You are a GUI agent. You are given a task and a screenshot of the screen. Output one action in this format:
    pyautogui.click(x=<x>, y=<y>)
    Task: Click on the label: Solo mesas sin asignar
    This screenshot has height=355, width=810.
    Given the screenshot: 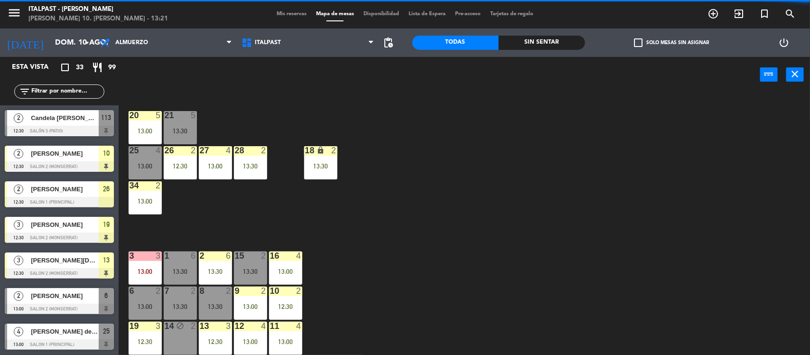 What is the action you would take?
    pyautogui.click(x=671, y=43)
    